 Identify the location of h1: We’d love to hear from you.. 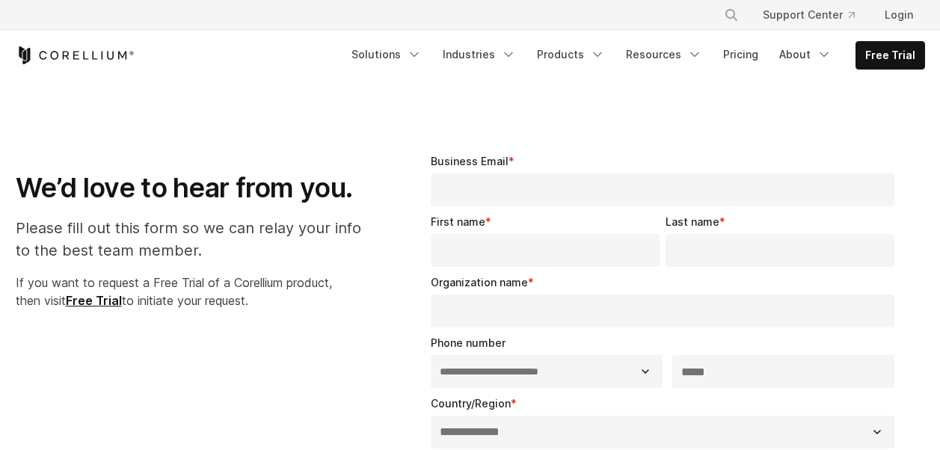
(196, 188).